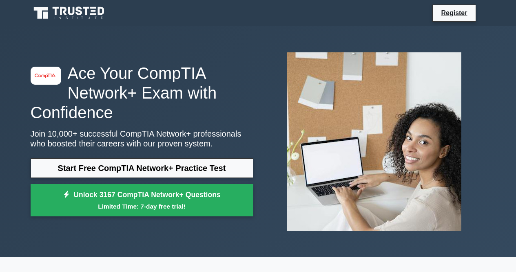 This screenshot has width=516, height=272. Describe the element at coordinates (142, 168) in the screenshot. I see `a: Start Free CompTIA Network+ Practice Test` at that location.